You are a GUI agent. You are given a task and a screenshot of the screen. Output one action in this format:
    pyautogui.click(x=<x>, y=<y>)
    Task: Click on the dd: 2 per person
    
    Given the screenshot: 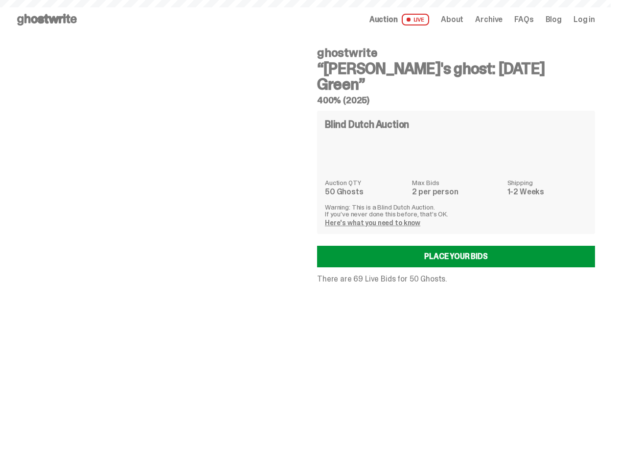 What is the action you would take?
    pyautogui.click(x=457, y=192)
    